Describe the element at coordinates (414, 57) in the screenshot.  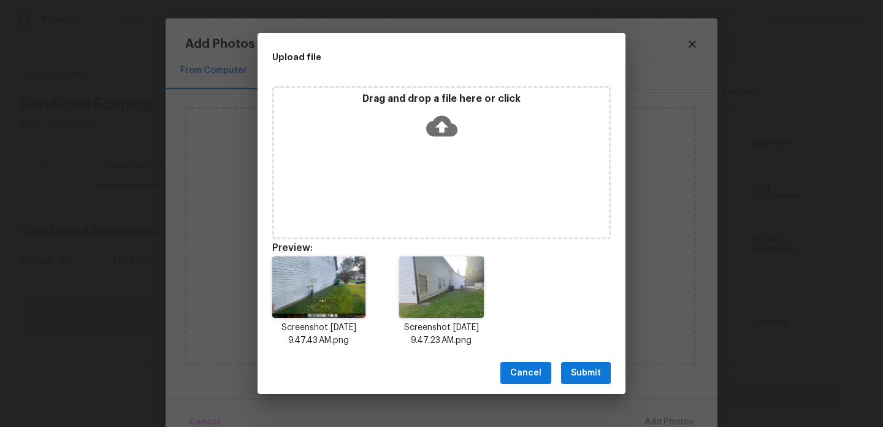
I see `h2: Upload file` at that location.